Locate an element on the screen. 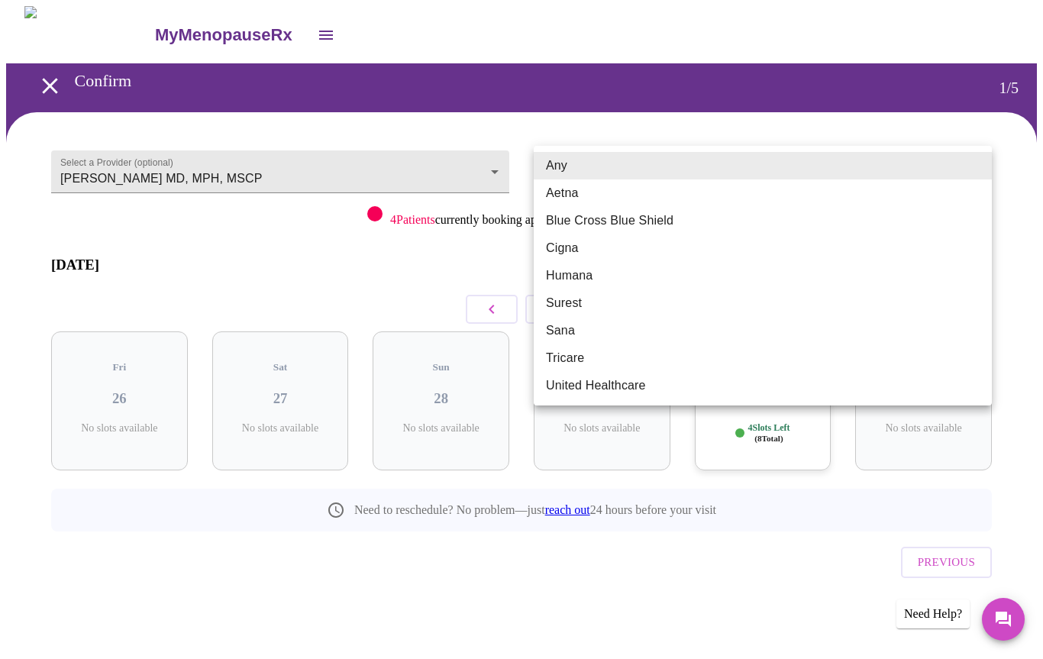 This screenshot has width=1043, height=659. li: Aetna is located at coordinates (763, 193).